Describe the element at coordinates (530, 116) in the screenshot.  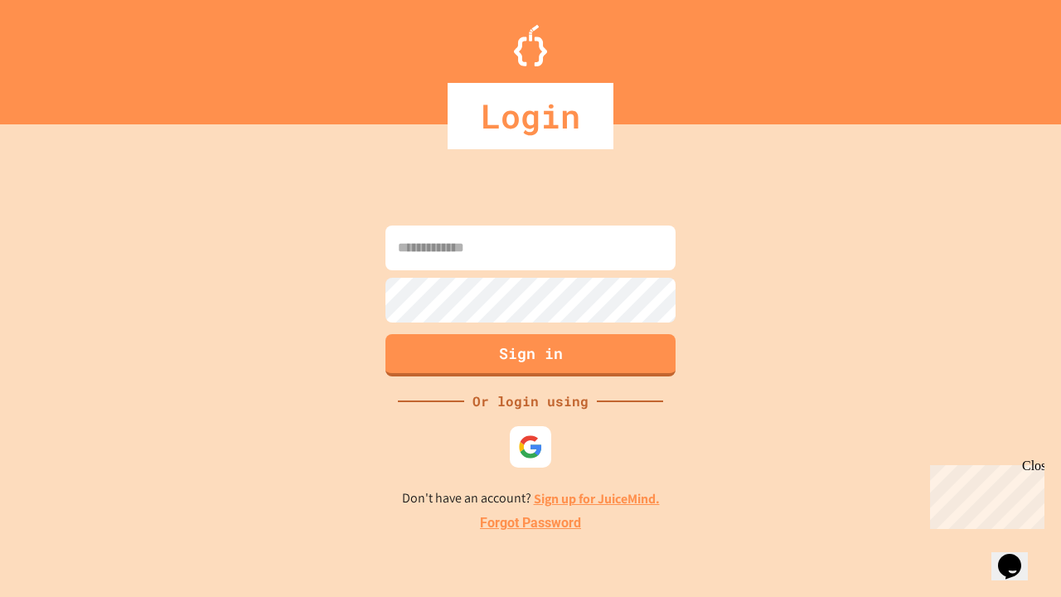
I see `div: Login` at that location.